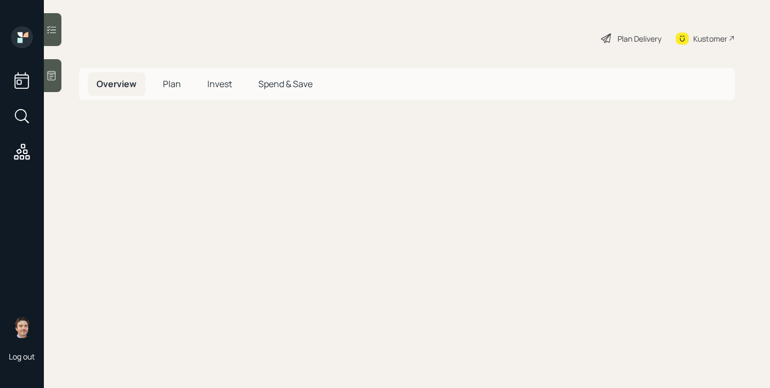 The image size is (770, 388). What do you see at coordinates (22, 327) in the screenshot?
I see `img: robby-grisanti-headshot.png` at bounding box center [22, 327].